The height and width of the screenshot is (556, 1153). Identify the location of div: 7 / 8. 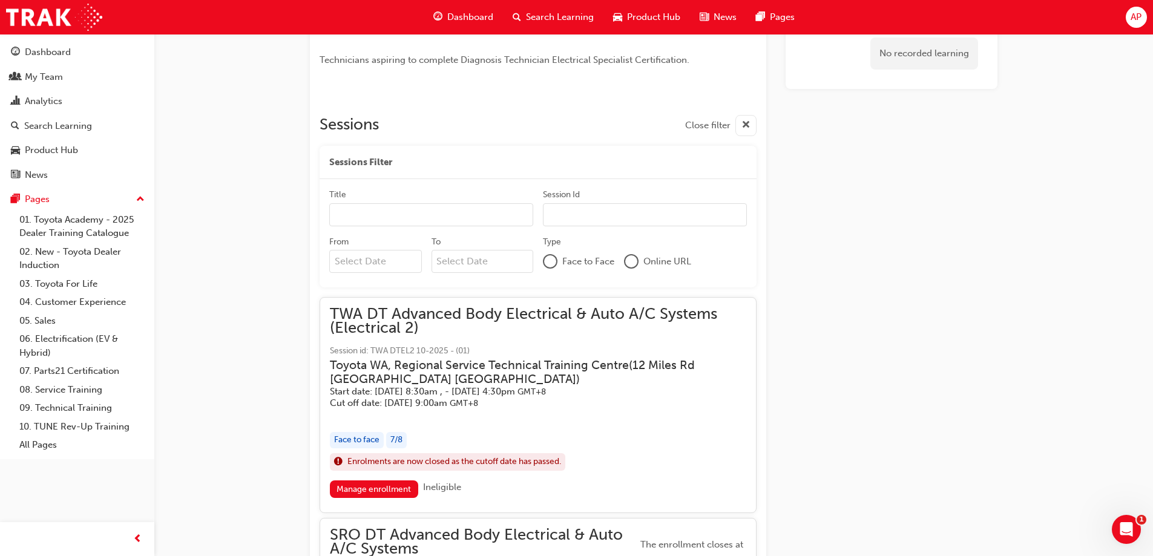
(396, 440).